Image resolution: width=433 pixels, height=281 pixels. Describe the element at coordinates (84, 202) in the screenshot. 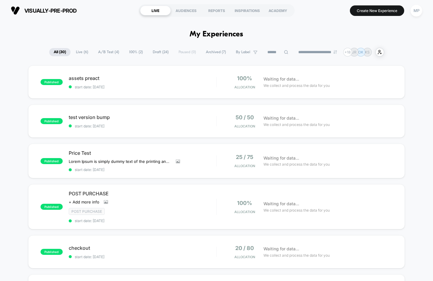

I see `span: + Add more info` at that location.